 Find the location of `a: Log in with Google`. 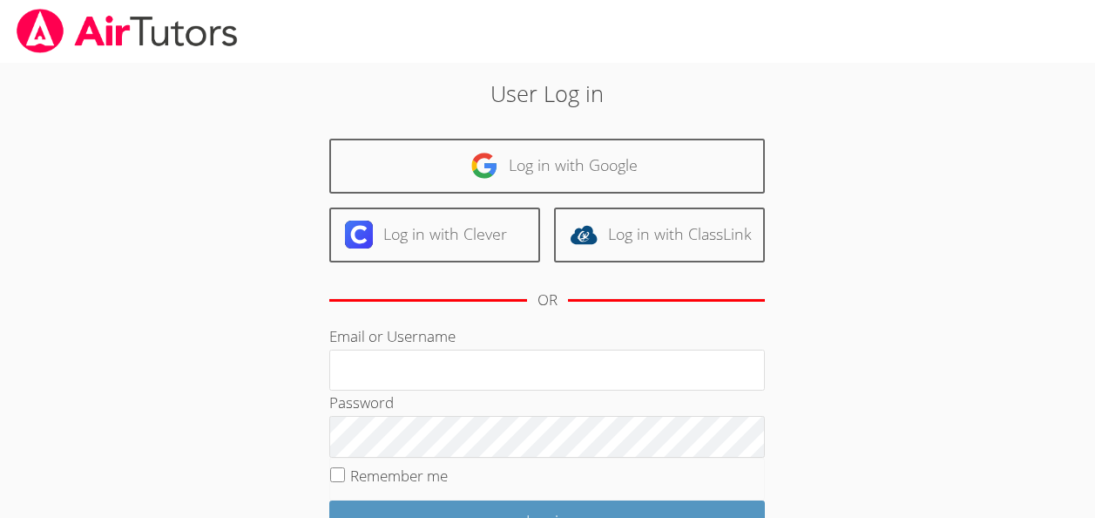

a: Log in with Google is located at coordinates (547, 166).